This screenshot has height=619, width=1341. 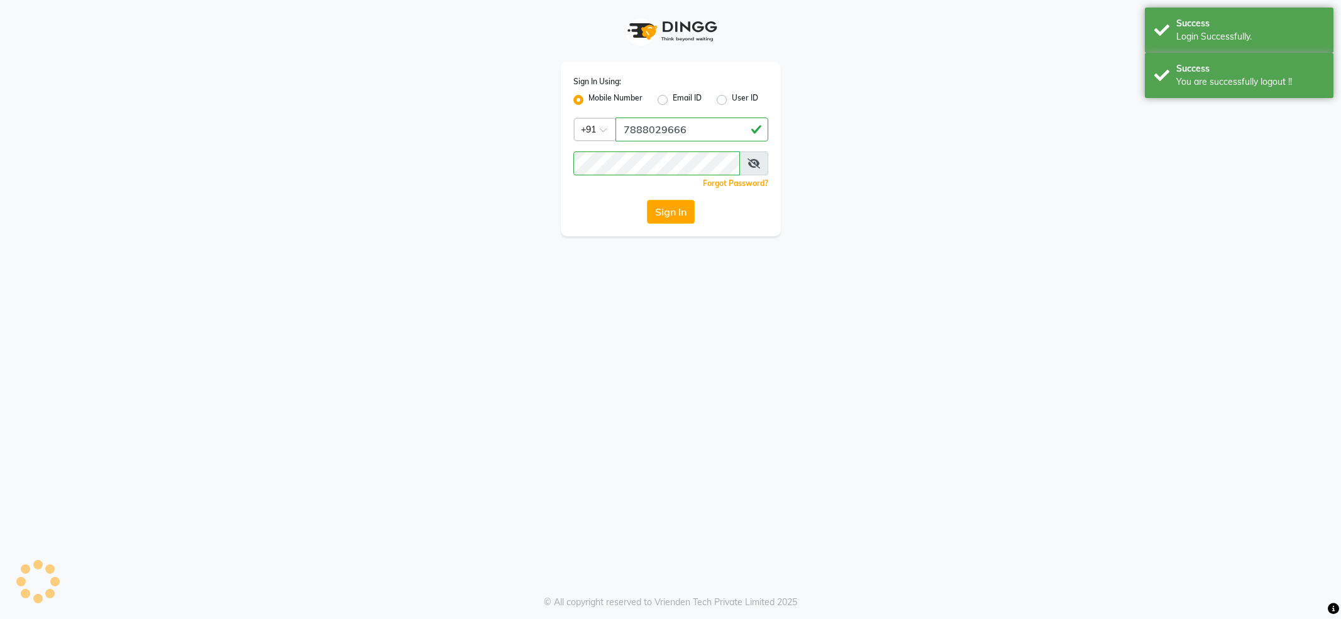 What do you see at coordinates (597, 82) in the screenshot?
I see `label: Sign In Using:` at bounding box center [597, 82].